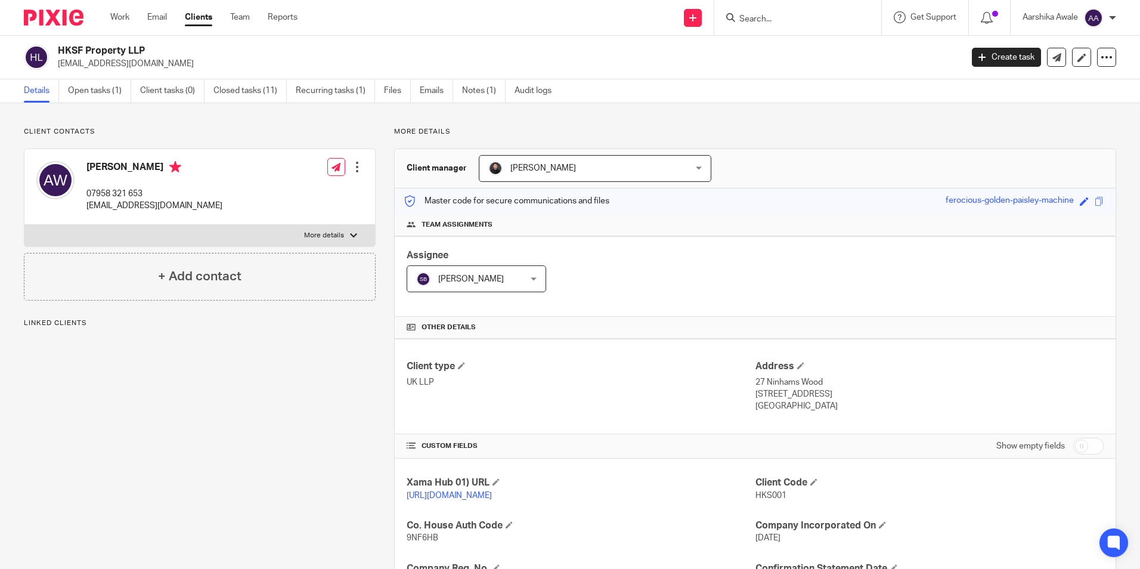 Image resolution: width=1140 pixels, height=569 pixels. I want to click on h4: Xama Hub 01) URL, so click(581, 482).